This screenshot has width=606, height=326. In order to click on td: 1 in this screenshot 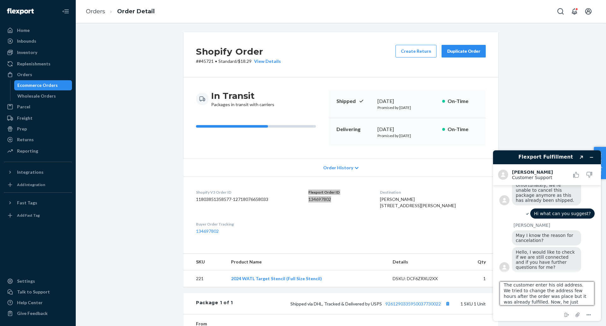, I will do `click(478, 279)`.